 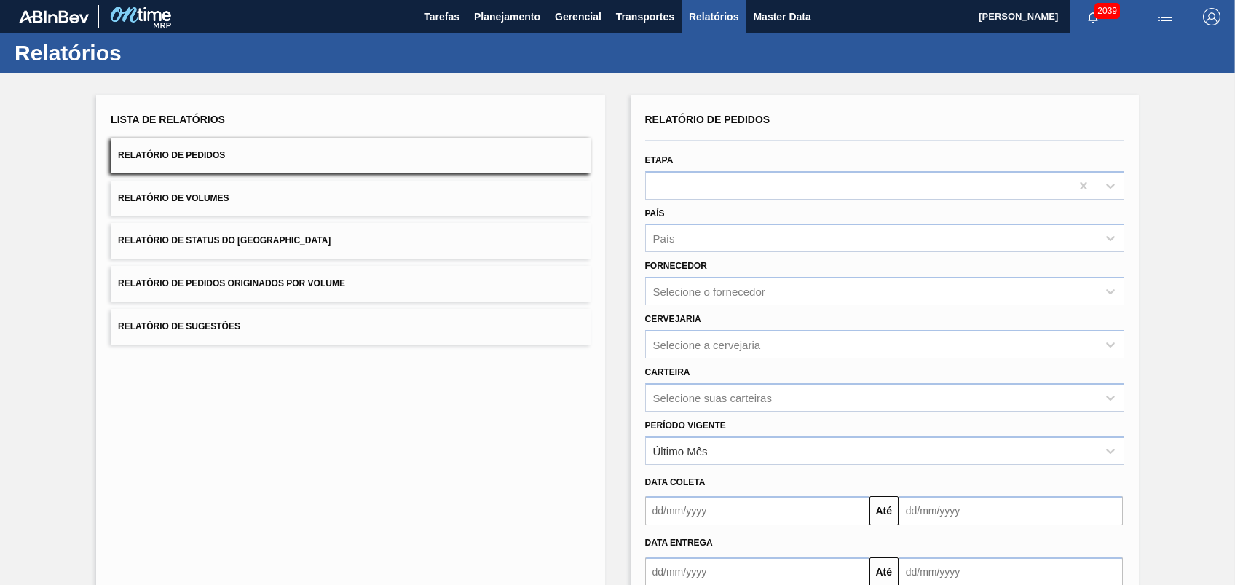 I want to click on button: Até, so click(x=884, y=510).